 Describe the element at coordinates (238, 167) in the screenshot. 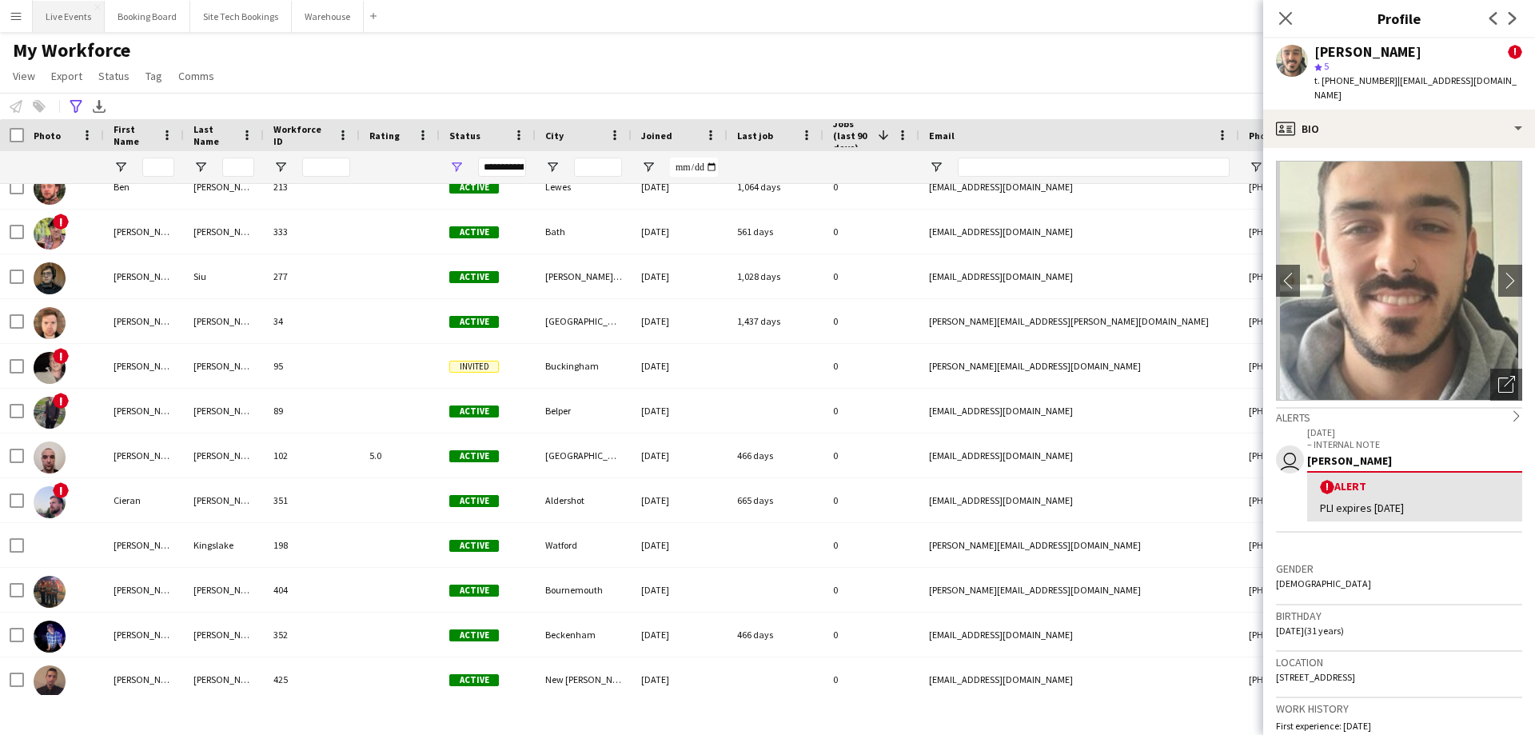

I see `input: Last Name Filter Input` at that location.